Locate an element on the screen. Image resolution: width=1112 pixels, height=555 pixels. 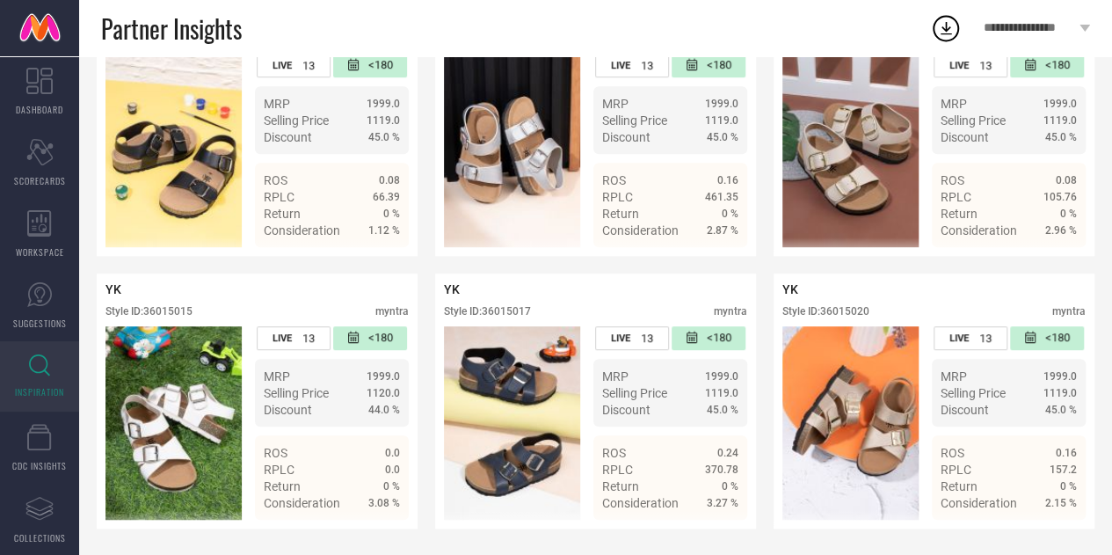
span: DASHBOARD is located at coordinates (40, 109).